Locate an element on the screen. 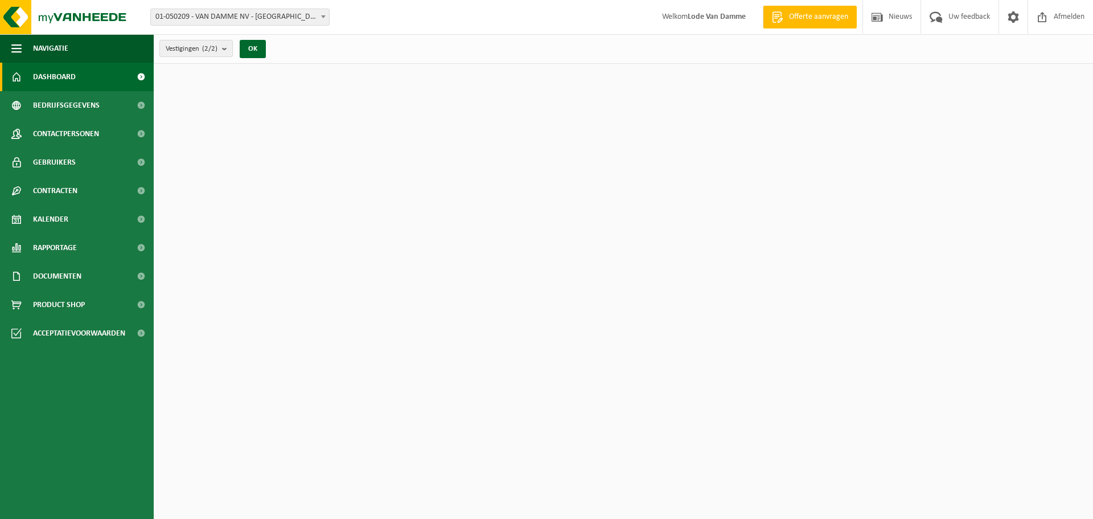 The width and height of the screenshot is (1093, 519). span: Offerte aanvragen is located at coordinates (819, 17).